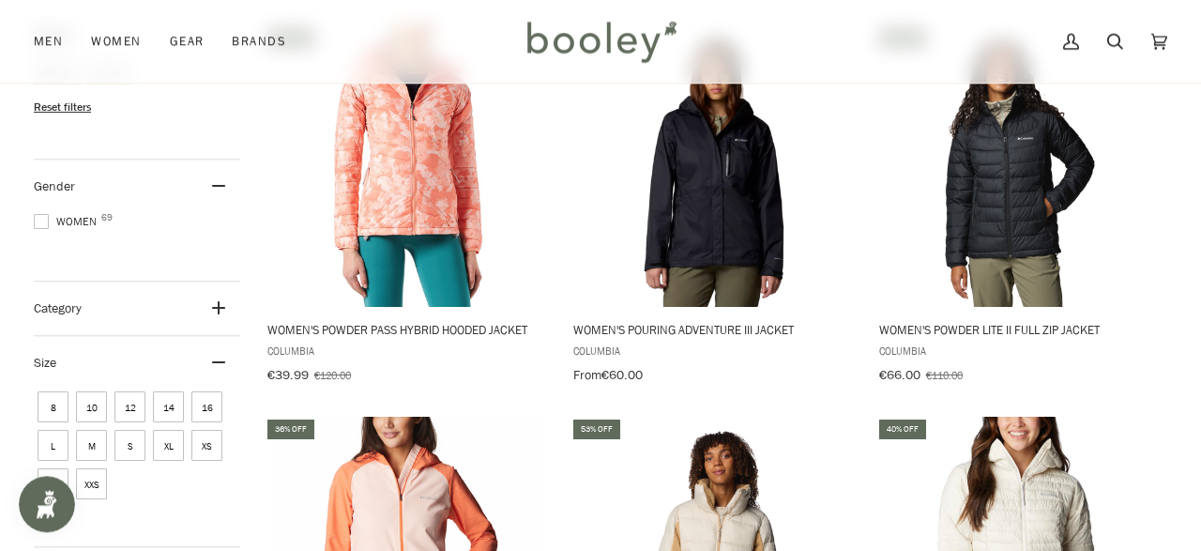  What do you see at coordinates (206, 445) in the screenshot?
I see `span: Size: XS` at bounding box center [206, 445].